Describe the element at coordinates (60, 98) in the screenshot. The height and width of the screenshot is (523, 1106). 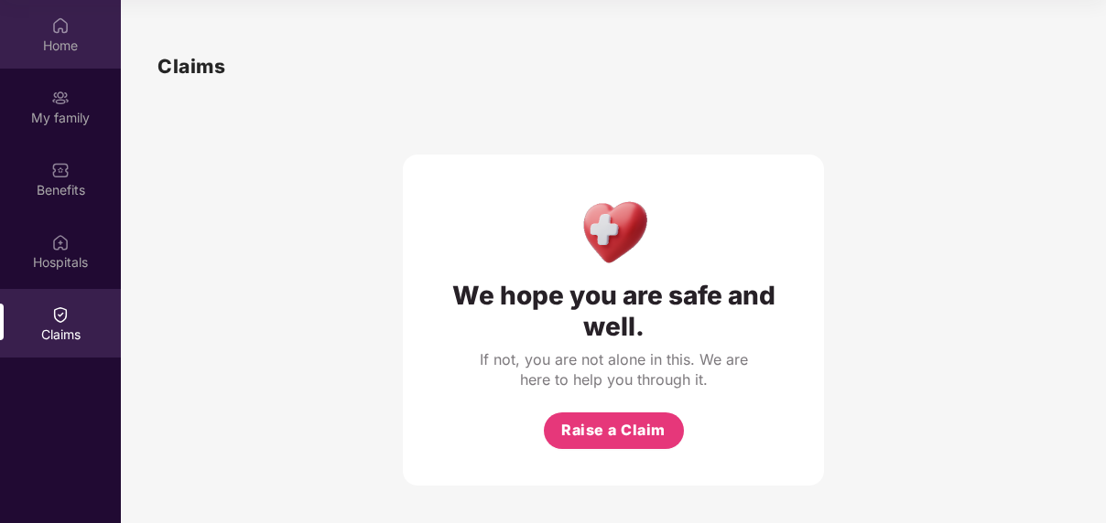
I see `img: svg+xml;base64,PHN2ZyB3aWR0aD0iMjAiIGhlaWdodD0iMjAiIHZpZXdCb3g9IjAgMCAyMCAyMCIgZmlsbD0ibm9uZSIgeG...` at that location.